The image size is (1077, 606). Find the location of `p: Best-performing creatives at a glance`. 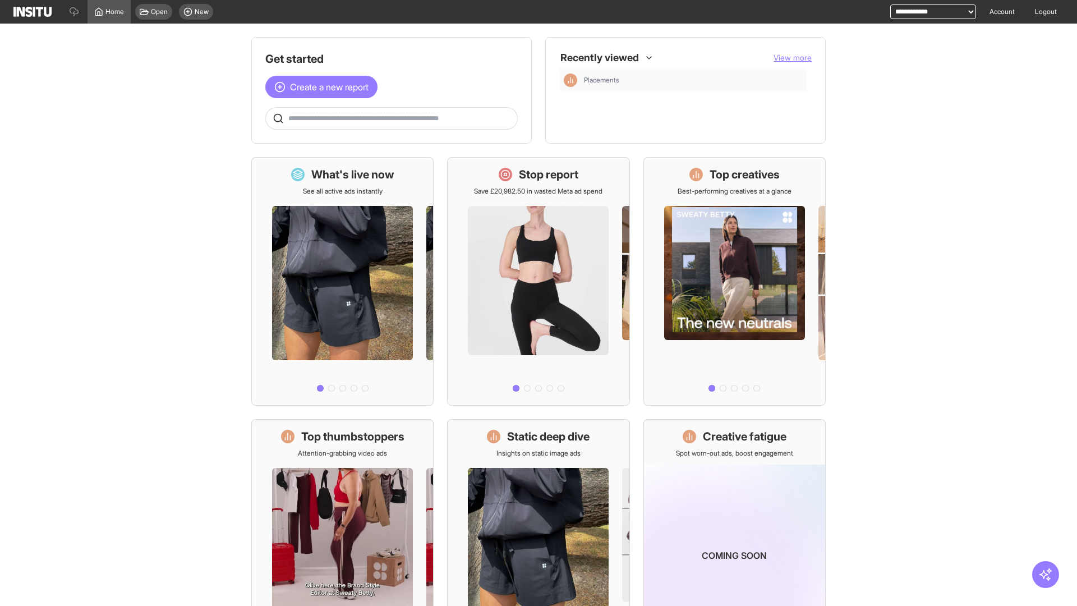

p: Best-performing creatives at a glance is located at coordinates (734, 191).